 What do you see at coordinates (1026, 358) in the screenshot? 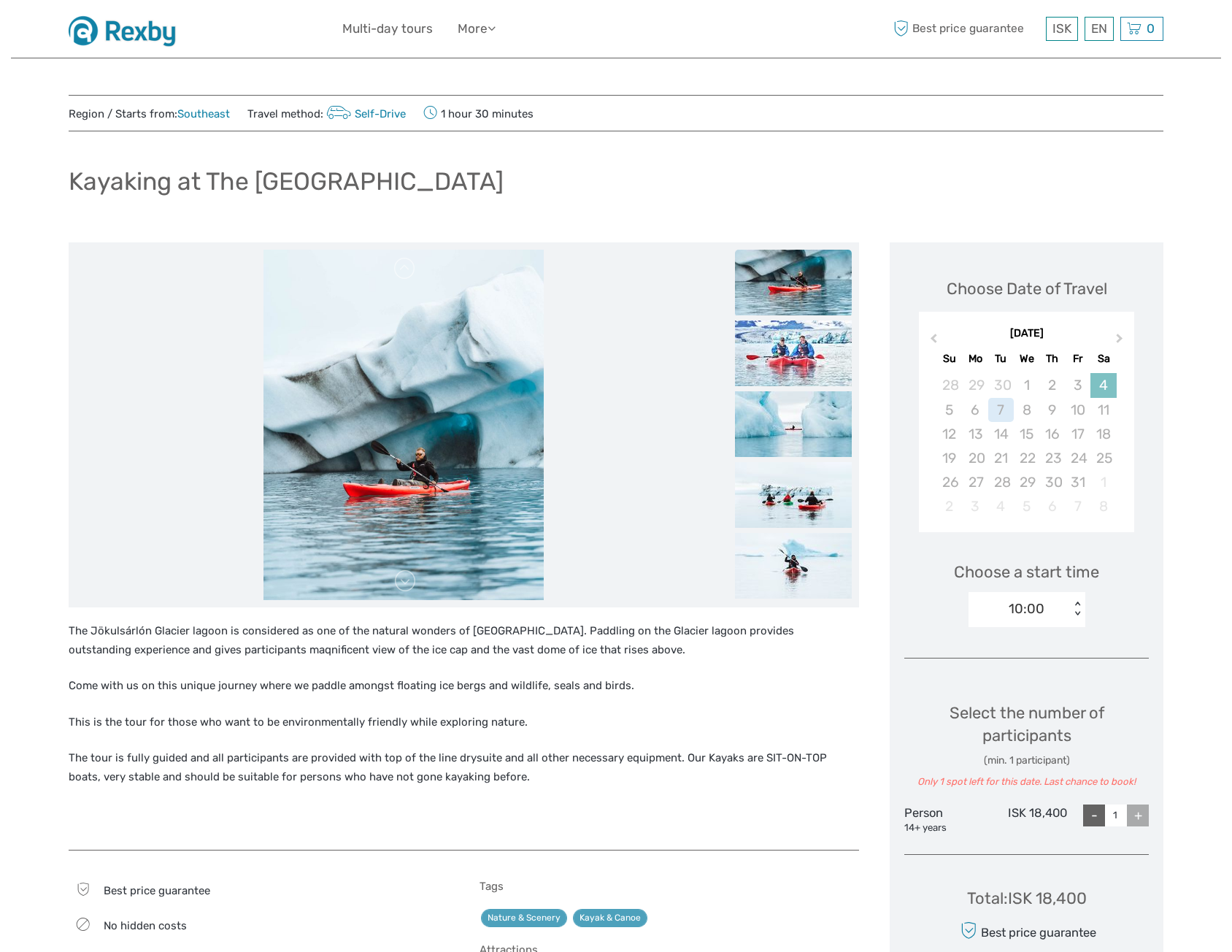
I see `div: We` at bounding box center [1026, 358].